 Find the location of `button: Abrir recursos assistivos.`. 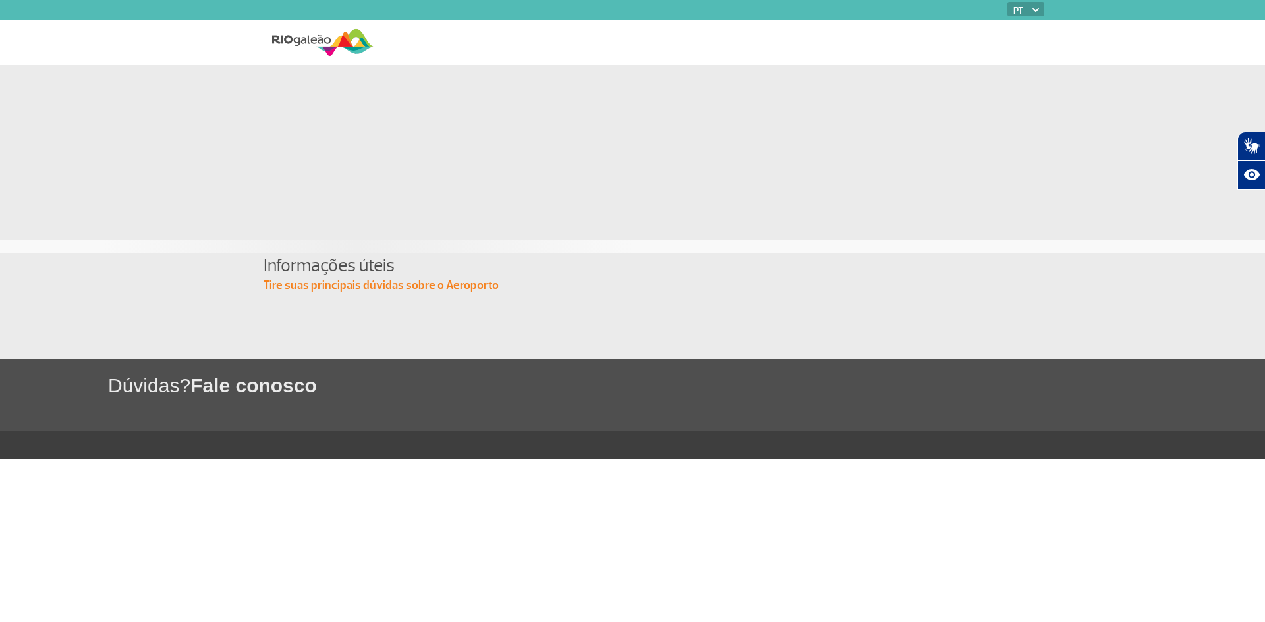

button: Abrir recursos assistivos. is located at coordinates (1251, 175).